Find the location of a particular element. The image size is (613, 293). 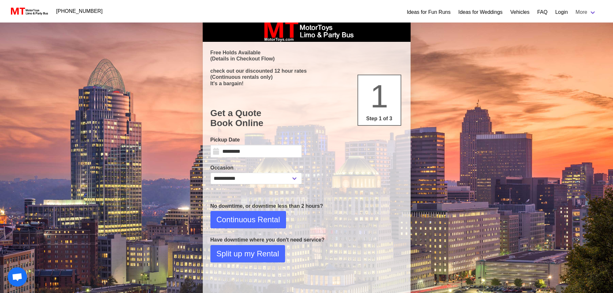

p: (Details in Checkout Flow) is located at coordinates (307, 59).